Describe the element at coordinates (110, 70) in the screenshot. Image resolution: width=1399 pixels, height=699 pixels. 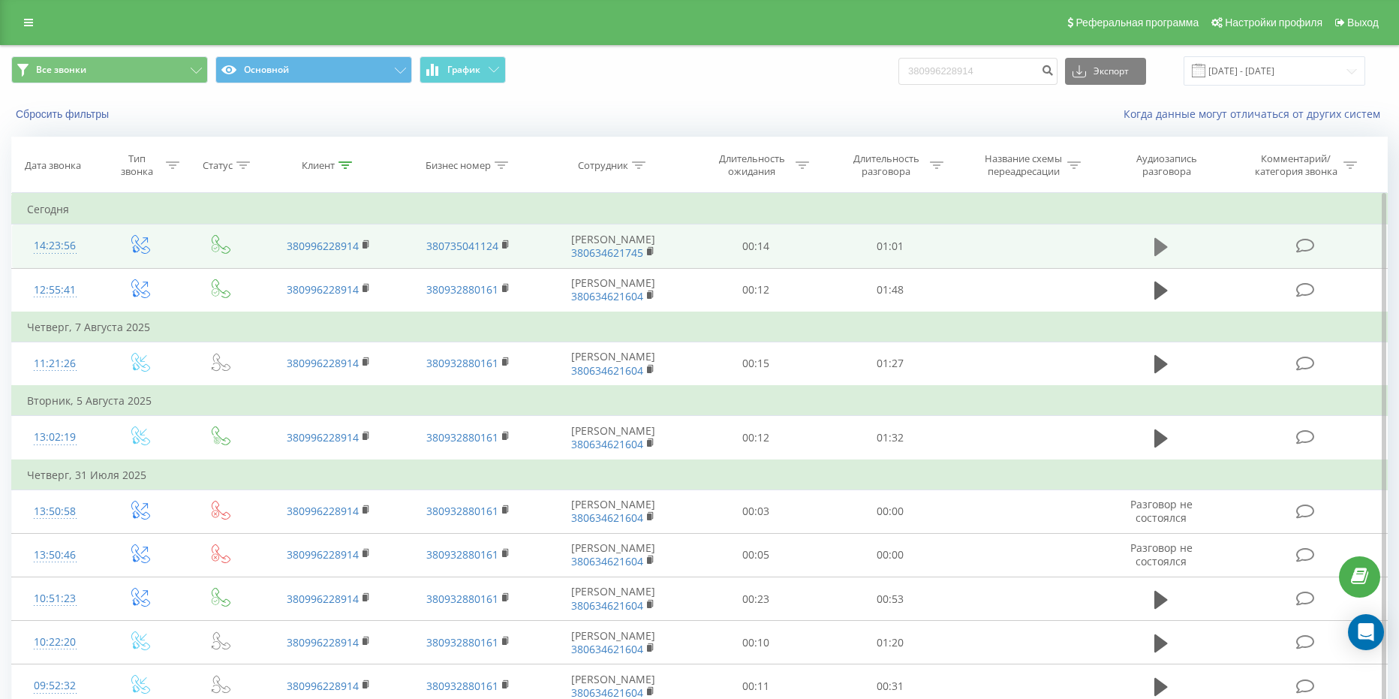
I see `button: Все звонки` at that location.